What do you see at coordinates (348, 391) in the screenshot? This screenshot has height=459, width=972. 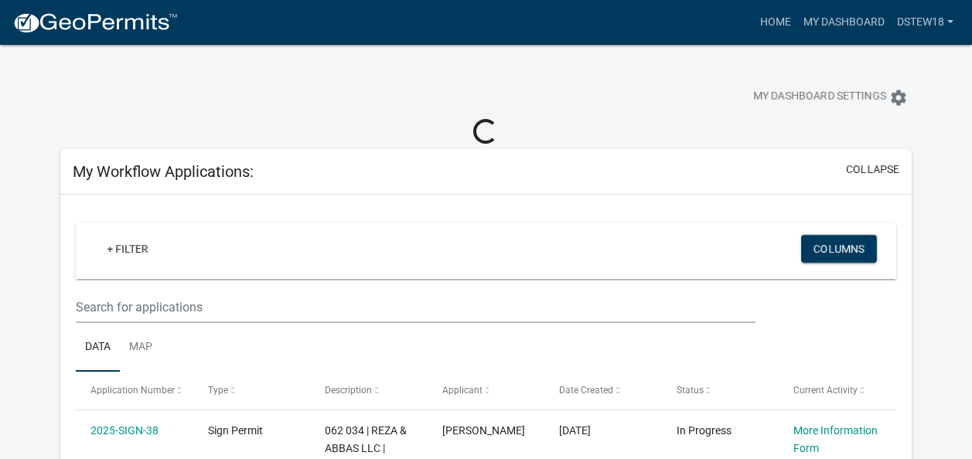 I see `span: Description` at bounding box center [348, 391].